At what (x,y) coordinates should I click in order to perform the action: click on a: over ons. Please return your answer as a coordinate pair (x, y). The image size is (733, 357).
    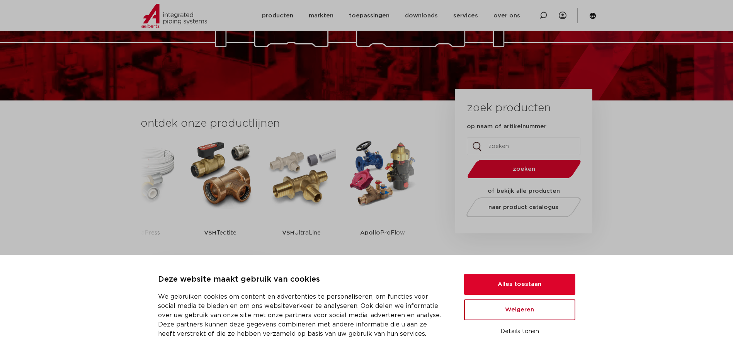
    Looking at the image, I should click on (506, 15).